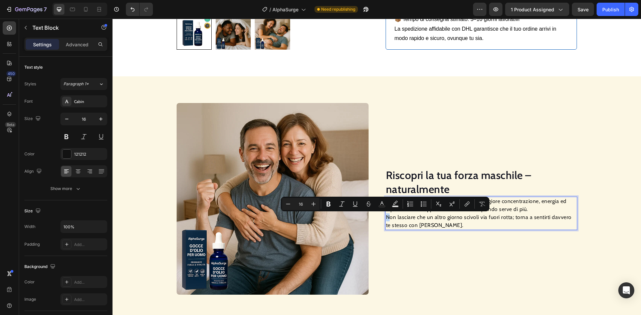  Describe the element at coordinates (34, 172) in the screenshot. I see `div: Align` at that location.